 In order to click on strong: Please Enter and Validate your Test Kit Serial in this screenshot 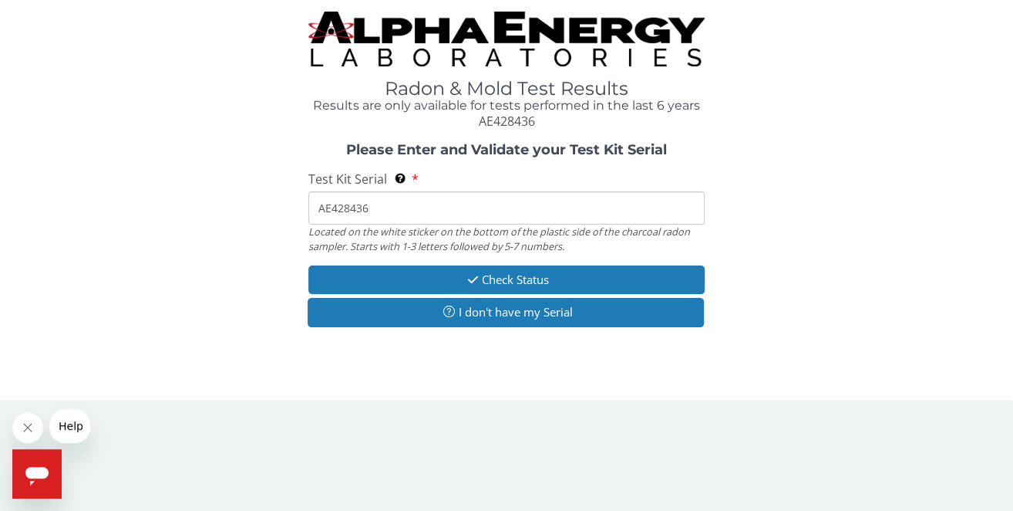, I will do `click(507, 150)`.